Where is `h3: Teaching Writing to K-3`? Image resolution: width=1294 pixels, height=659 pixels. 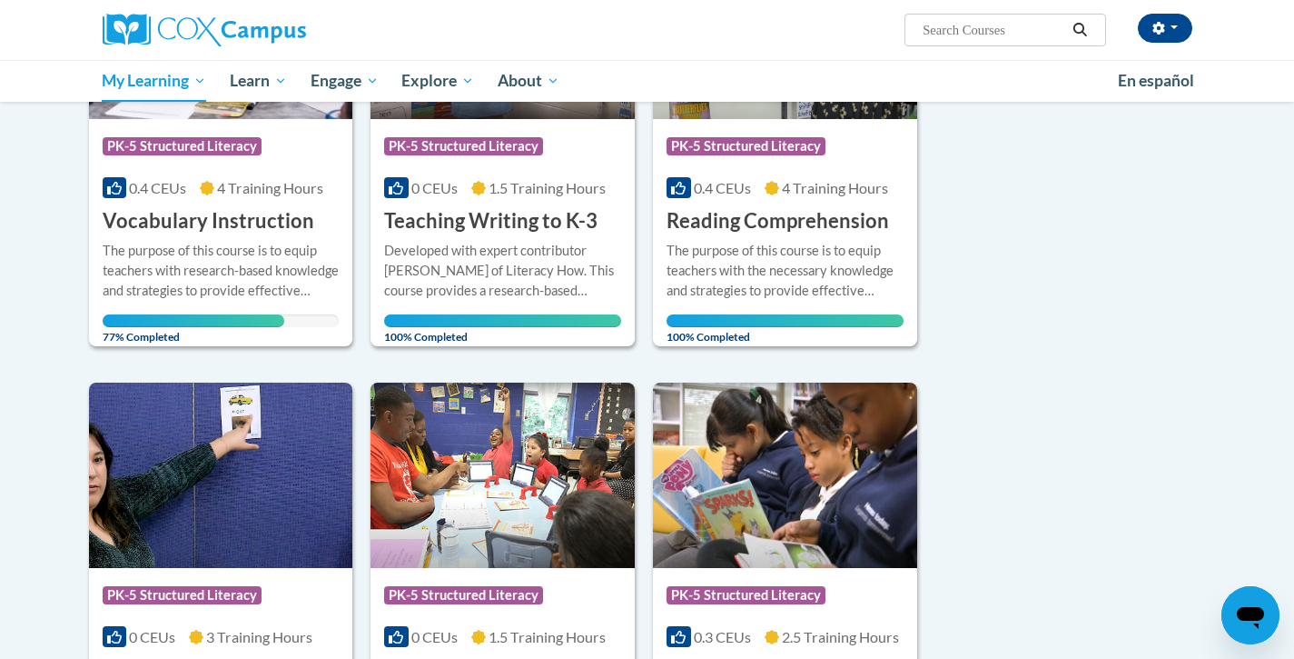
h3: Teaching Writing to K-3 is located at coordinates (491, 221).